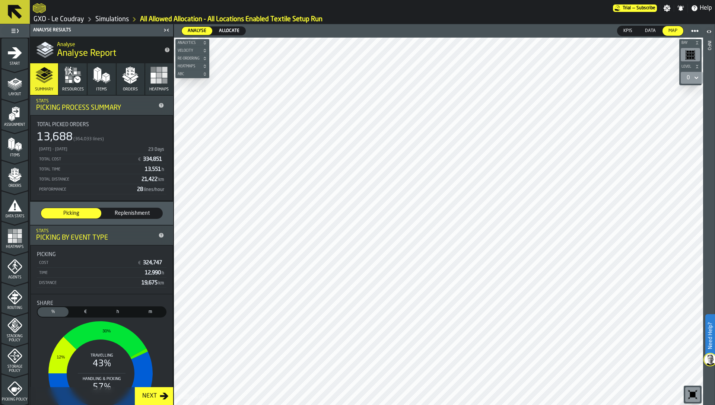 The image size is (715, 405). What do you see at coordinates (635, 8) in the screenshot?
I see `a: link-to-/wh/i/efd9e906-5eb9-41af-aac9-d3e075764b8d/pricing/` at bounding box center [635, 8].